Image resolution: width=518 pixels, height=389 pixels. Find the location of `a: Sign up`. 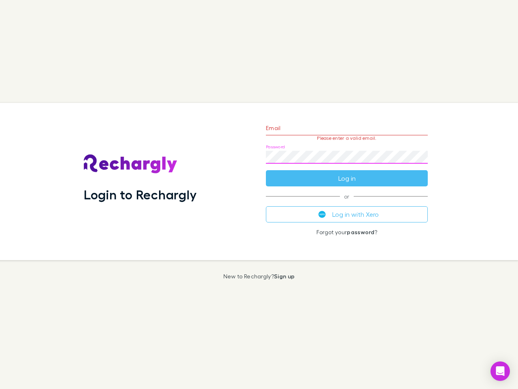

a: Sign up is located at coordinates (284, 276).